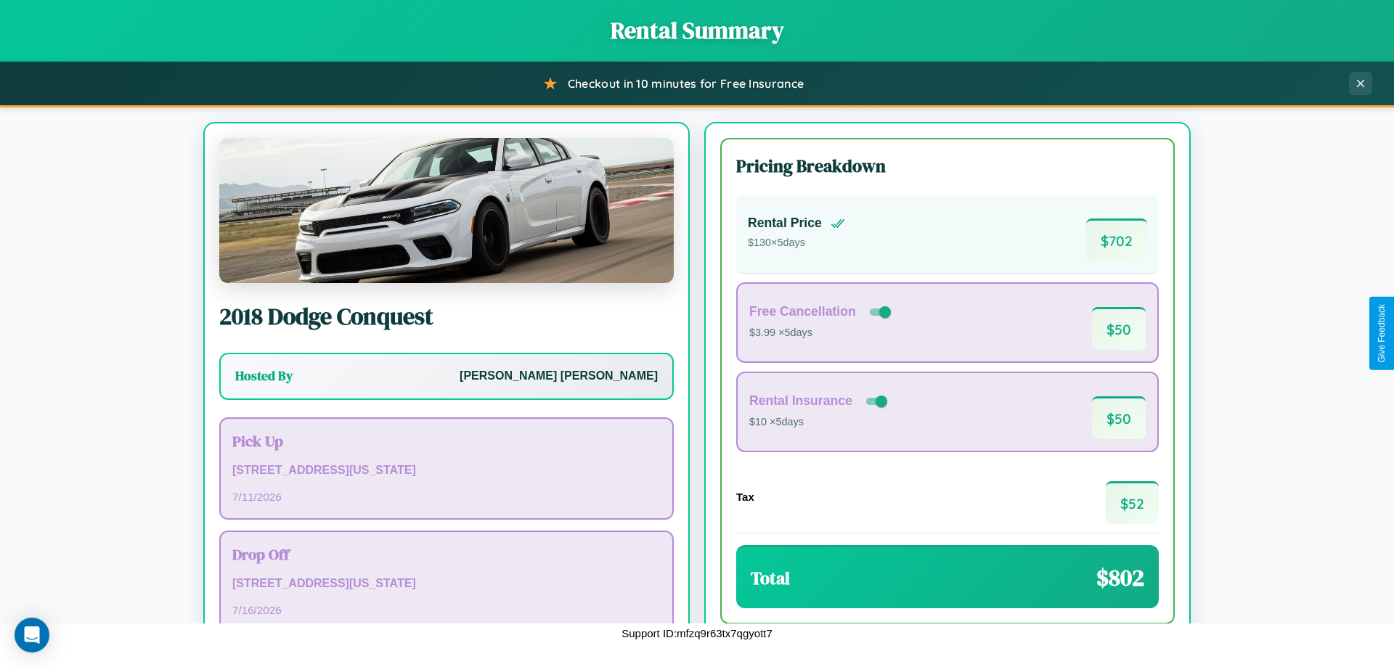 Image resolution: width=1394 pixels, height=667 pixels. Describe the element at coordinates (770, 578) in the screenshot. I see `h3: Total` at that location.